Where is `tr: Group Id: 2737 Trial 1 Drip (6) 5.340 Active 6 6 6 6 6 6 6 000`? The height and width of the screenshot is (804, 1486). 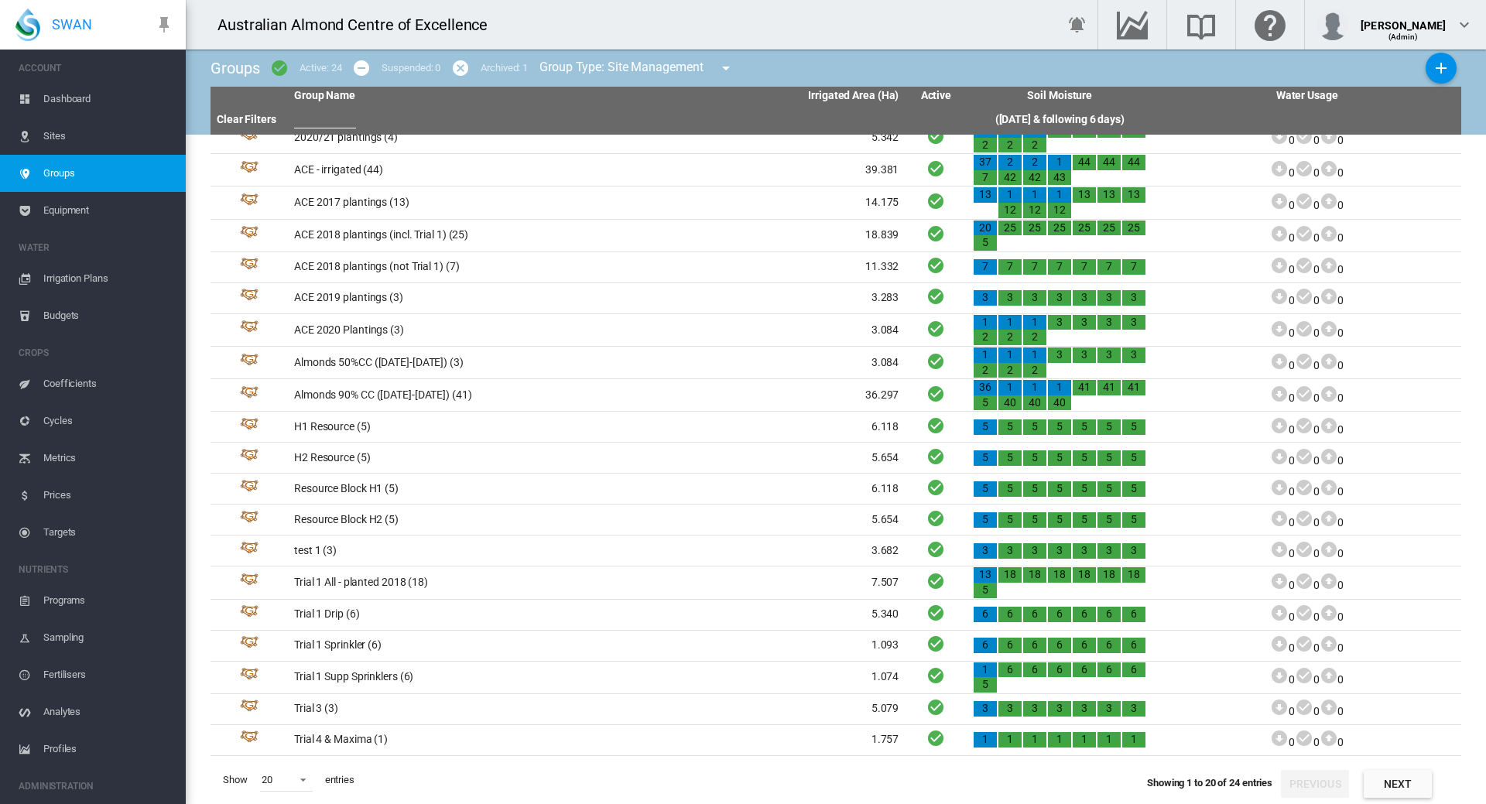 tr: Group Id: 2737 Trial 1 Drip (6) 5.340 Active 6 6 6 6 6 6 6 000 is located at coordinates (836, 615).